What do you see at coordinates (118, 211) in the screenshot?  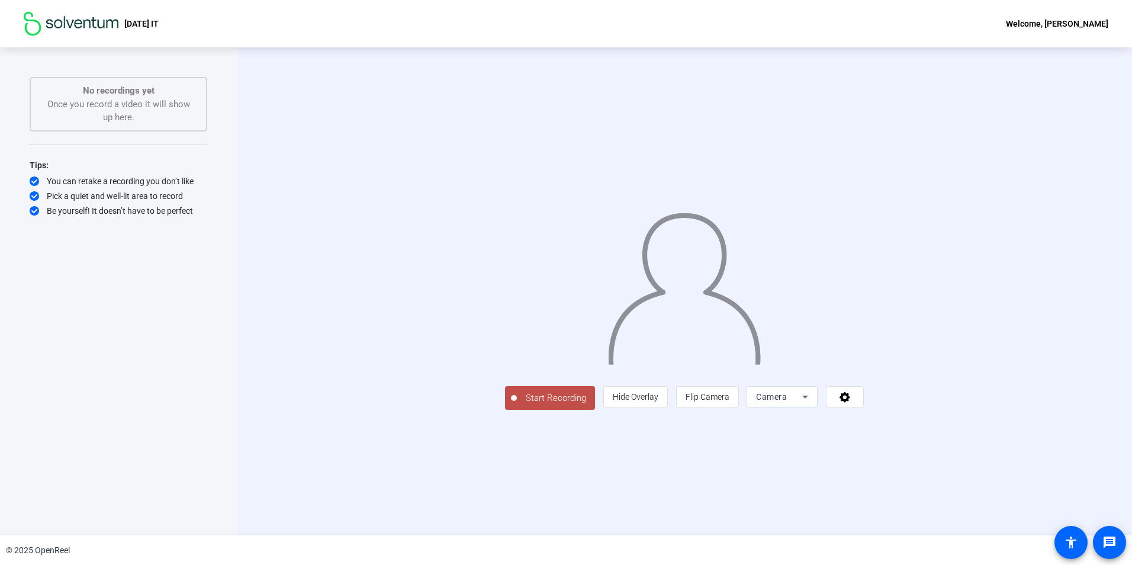 I see `div: Be yourself! It doesn’t have to be perfect` at bounding box center [118, 211].